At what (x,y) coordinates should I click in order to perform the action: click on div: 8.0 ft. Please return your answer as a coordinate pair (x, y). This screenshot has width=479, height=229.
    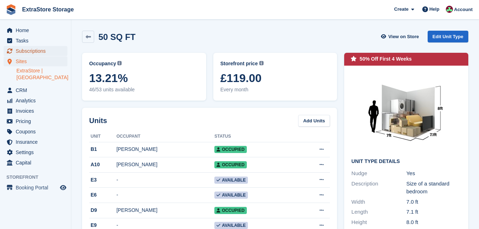
    Looking at the image, I should click on (434, 222).